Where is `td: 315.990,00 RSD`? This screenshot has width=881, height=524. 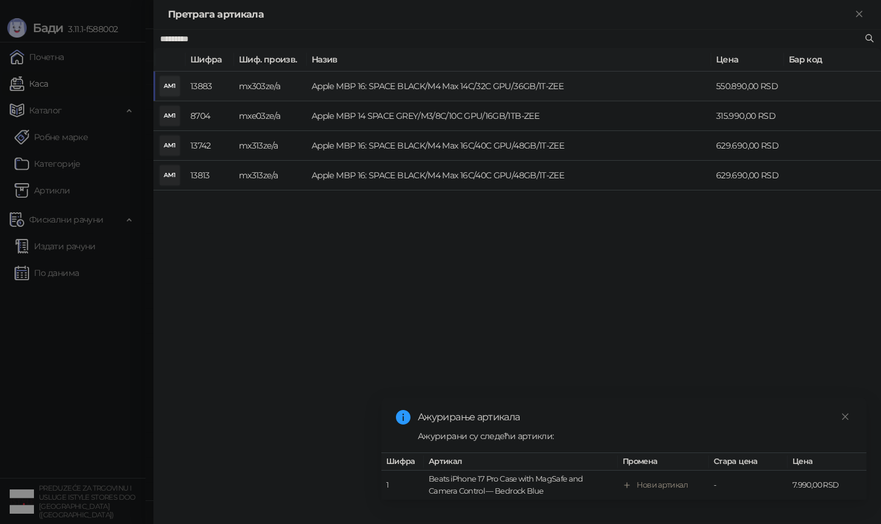 td: 315.990,00 RSD is located at coordinates (748, 116).